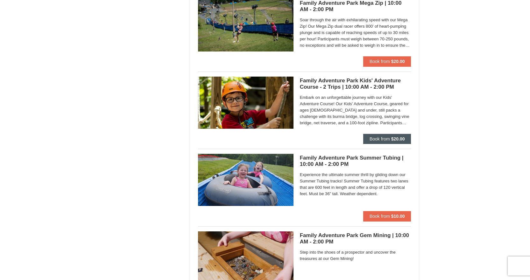 The height and width of the screenshot is (280, 530). Describe the element at coordinates (356, 256) in the screenshot. I see `span: Step into the shoes of a prospector and uncover the treasures at our Gem Mining!` at that location.